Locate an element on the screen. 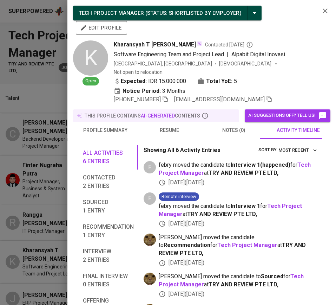 The width and height of the screenshot is (336, 305). span: AI suggestions off? Tell us! is located at coordinates (288, 116).